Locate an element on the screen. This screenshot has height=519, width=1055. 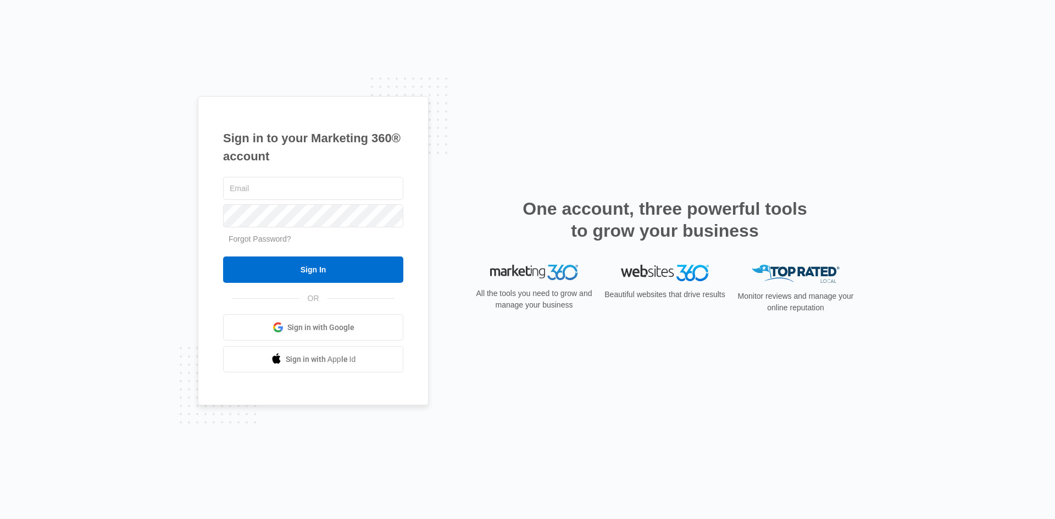
a: Forgot Password? is located at coordinates (260, 239).